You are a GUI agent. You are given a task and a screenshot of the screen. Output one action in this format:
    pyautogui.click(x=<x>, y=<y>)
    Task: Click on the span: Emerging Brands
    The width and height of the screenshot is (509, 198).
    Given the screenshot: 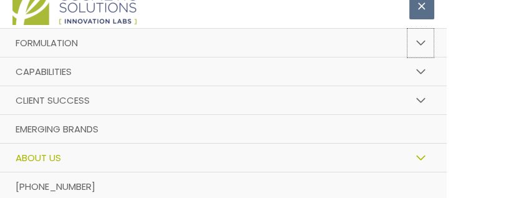 What is the action you would take?
    pyautogui.click(x=57, y=128)
    